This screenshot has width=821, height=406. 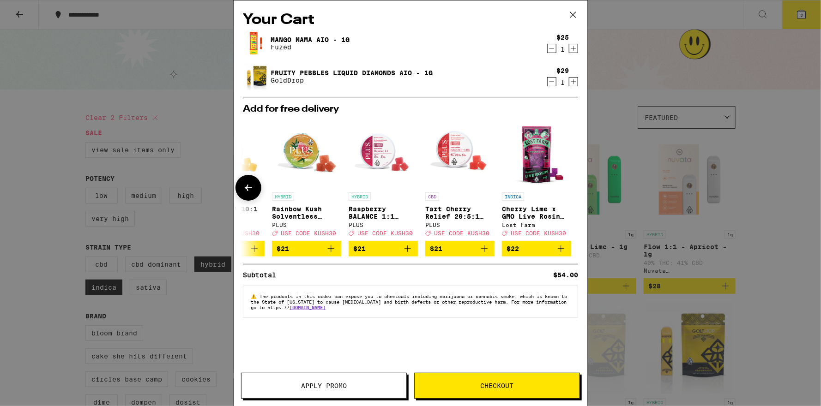 I want to click on div: $25, so click(x=562, y=37).